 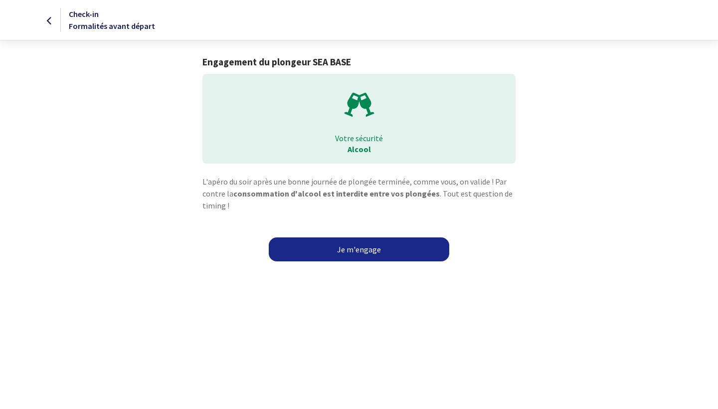 I want to click on p: Votre sécurité, so click(x=358, y=138).